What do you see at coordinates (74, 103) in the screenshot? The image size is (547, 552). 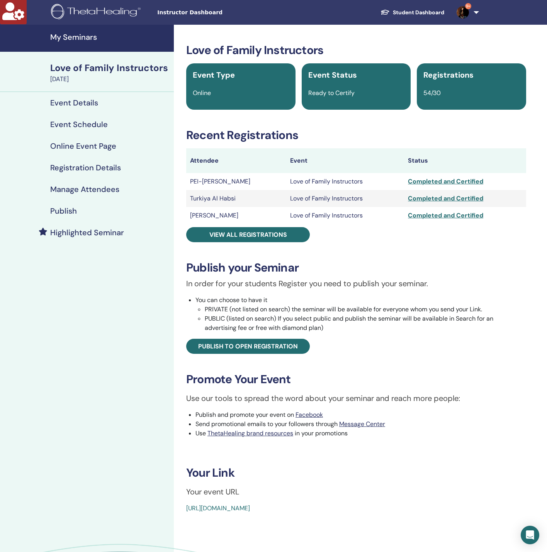 I see `h4: Event Details` at bounding box center [74, 103].